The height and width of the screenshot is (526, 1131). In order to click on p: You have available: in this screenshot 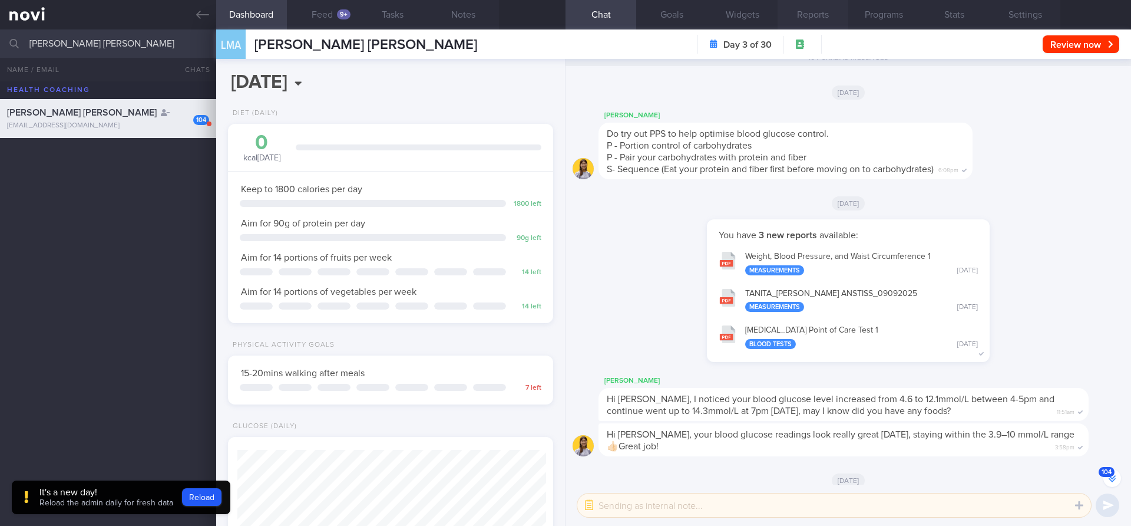, I will do `click(848, 235)`.